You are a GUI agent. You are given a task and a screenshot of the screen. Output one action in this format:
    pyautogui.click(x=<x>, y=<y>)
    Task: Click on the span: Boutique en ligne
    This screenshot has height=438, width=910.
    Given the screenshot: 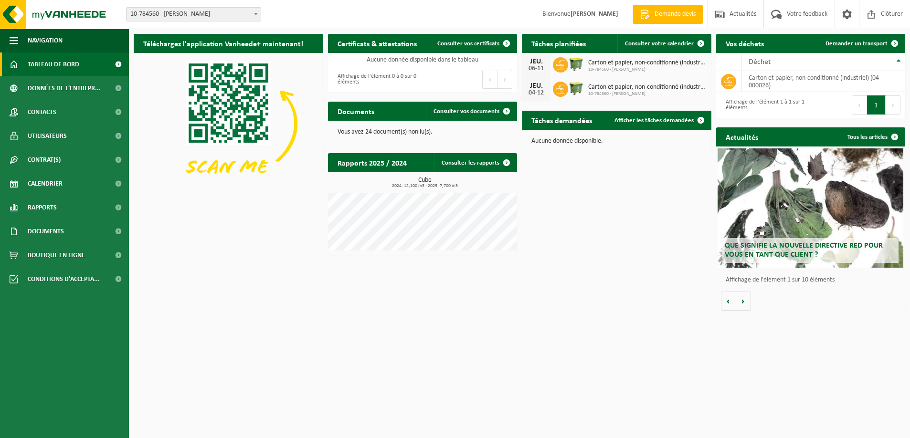 What is the action you would take?
    pyautogui.click(x=56, y=256)
    